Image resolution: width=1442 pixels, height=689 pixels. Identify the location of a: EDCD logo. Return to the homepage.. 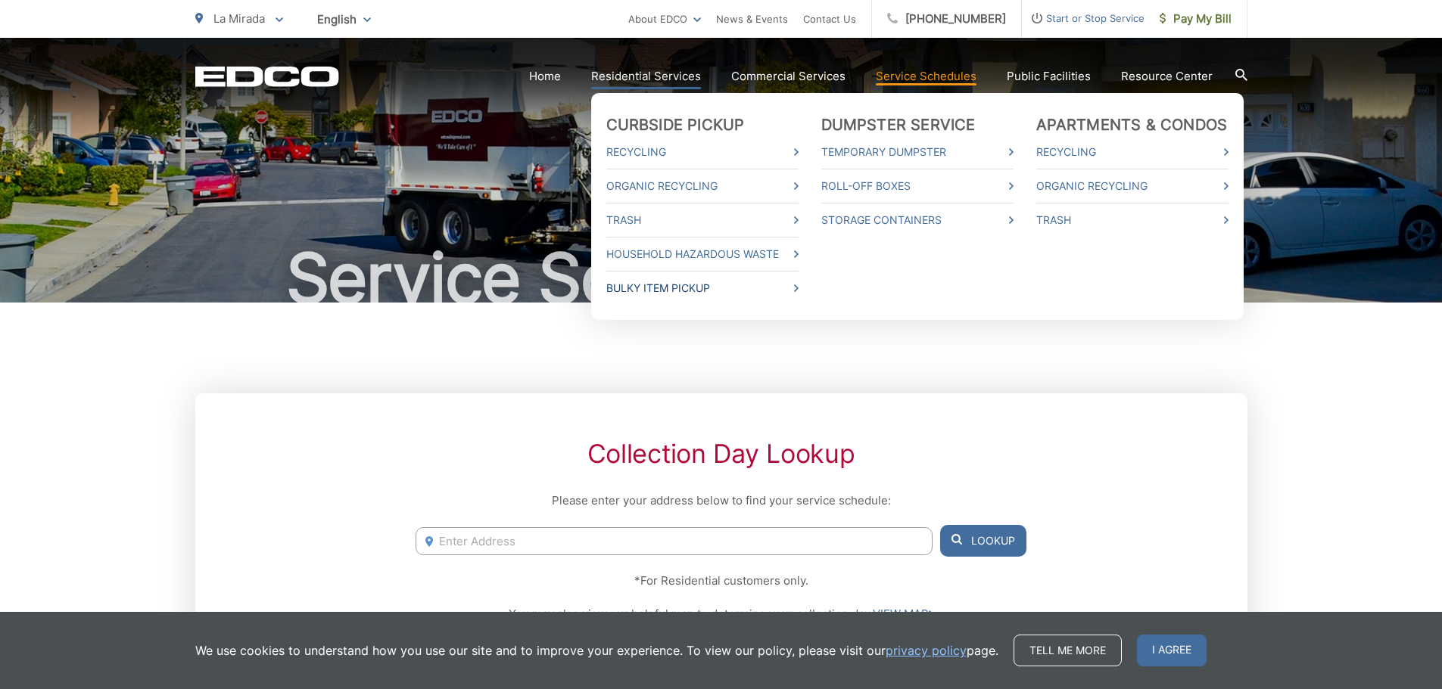
(267, 76).